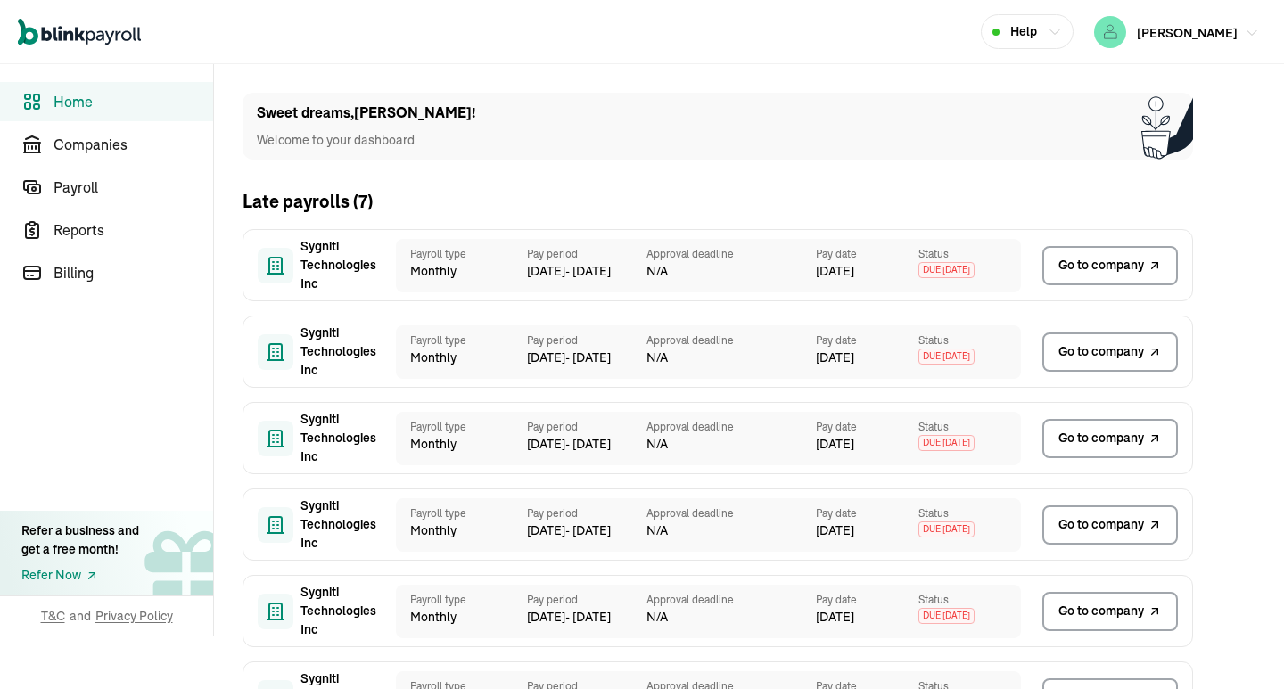  What do you see at coordinates (367, 140) in the screenshot?
I see `p: Welcome to your dashboard` at bounding box center [367, 140].